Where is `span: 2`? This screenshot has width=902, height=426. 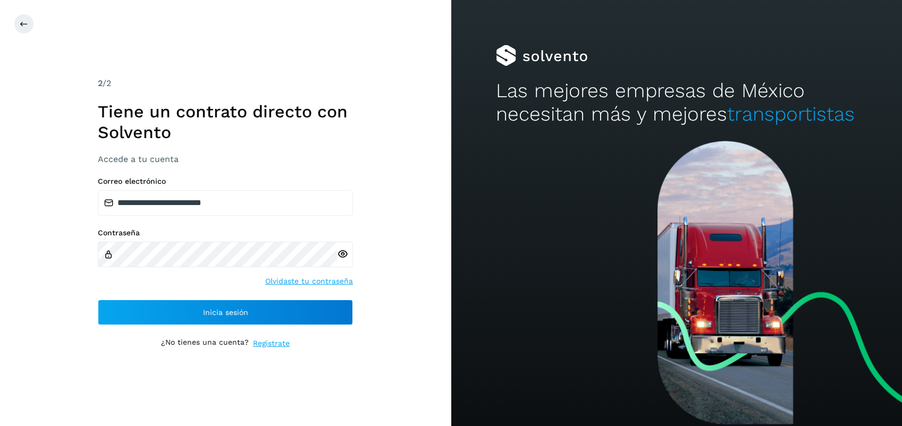
span: 2 is located at coordinates (100, 83).